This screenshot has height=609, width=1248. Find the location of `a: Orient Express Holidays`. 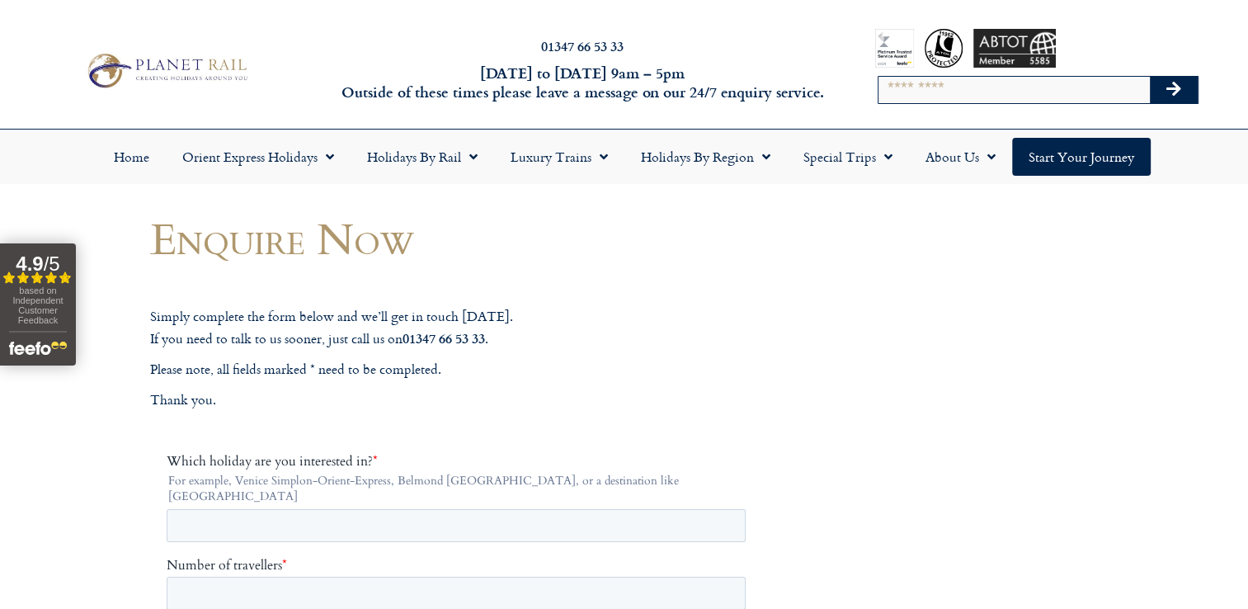

a: Orient Express Holidays is located at coordinates (258, 157).